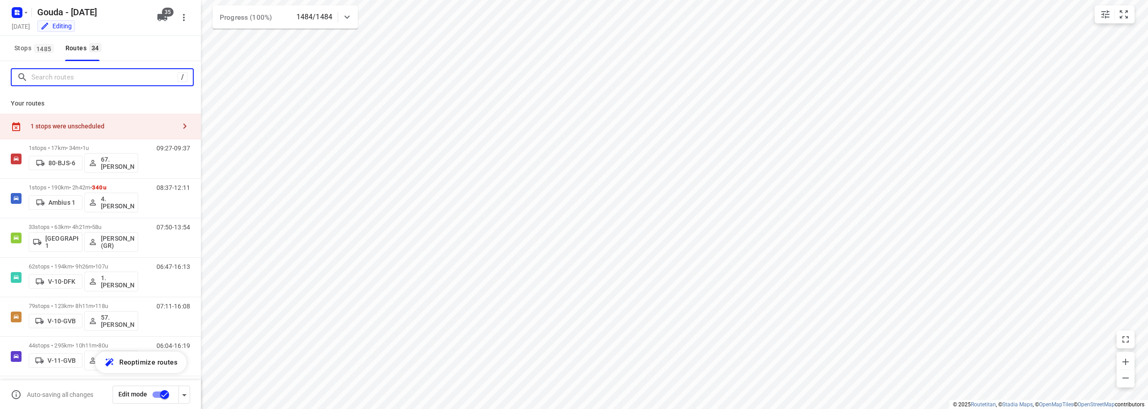  Describe the element at coordinates (314, 17) in the screenshot. I see `p: 1484/1484` at that location.